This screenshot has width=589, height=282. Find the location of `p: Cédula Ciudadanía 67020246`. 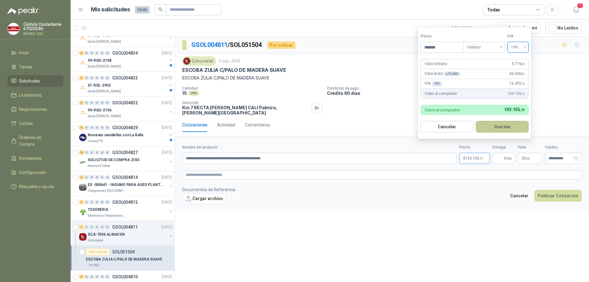

p: Cédula Ciudadanía 67020246 is located at coordinates (43, 26).